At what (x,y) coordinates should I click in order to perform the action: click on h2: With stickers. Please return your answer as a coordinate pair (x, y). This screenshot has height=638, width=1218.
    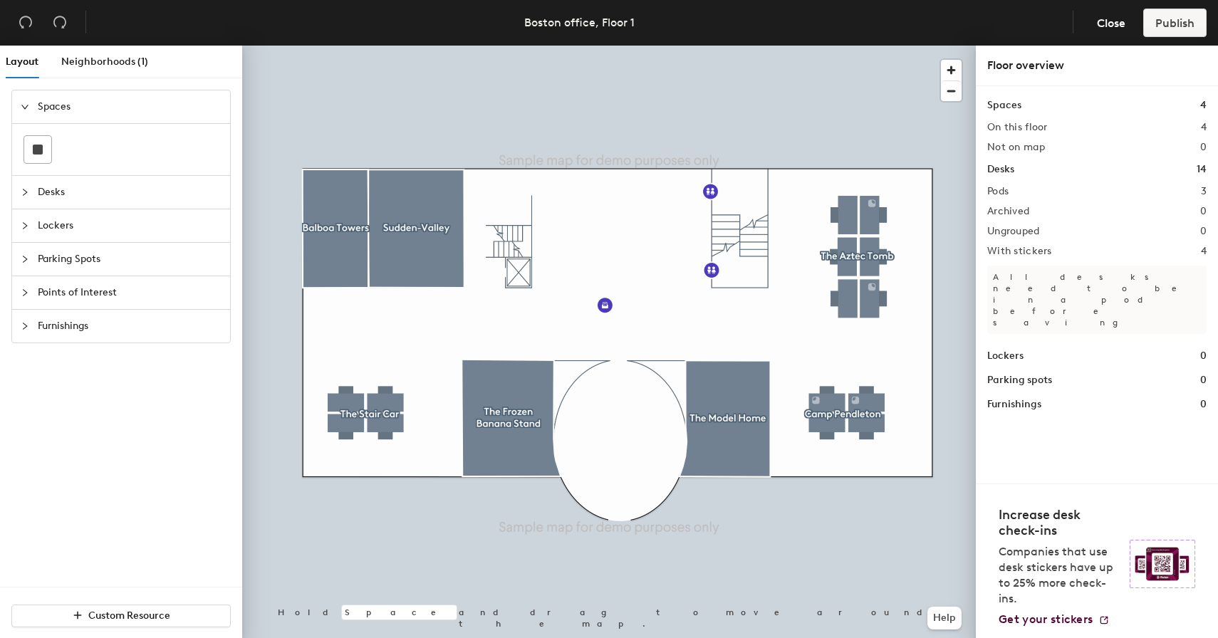
    Looking at the image, I should click on (1019, 251).